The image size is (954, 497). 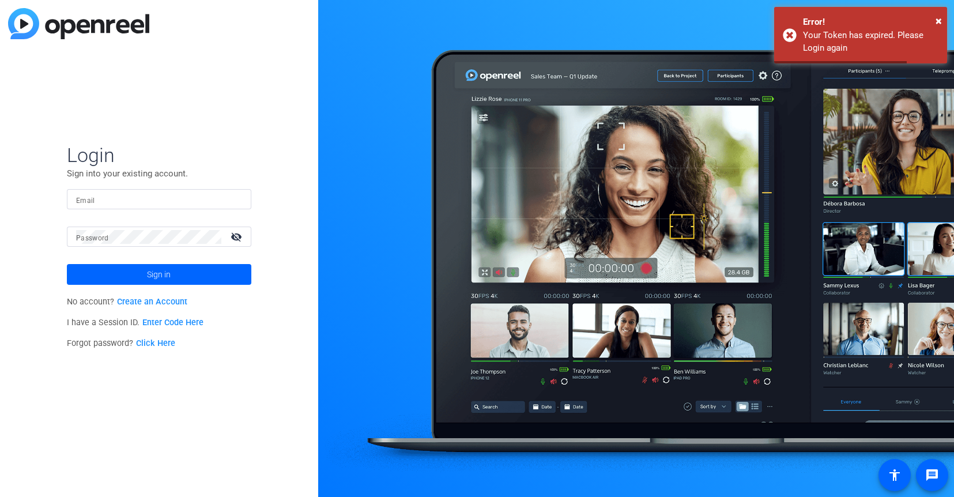 I want to click on span: No account?, so click(x=127, y=301).